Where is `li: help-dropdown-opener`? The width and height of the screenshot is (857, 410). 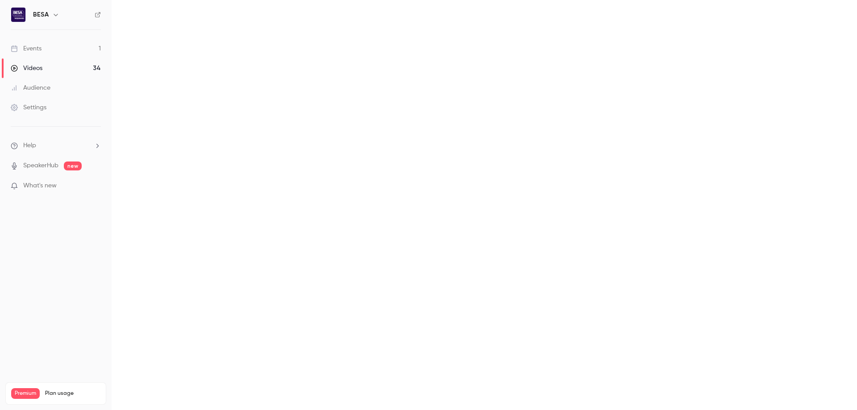
li: help-dropdown-opener is located at coordinates (56, 146).